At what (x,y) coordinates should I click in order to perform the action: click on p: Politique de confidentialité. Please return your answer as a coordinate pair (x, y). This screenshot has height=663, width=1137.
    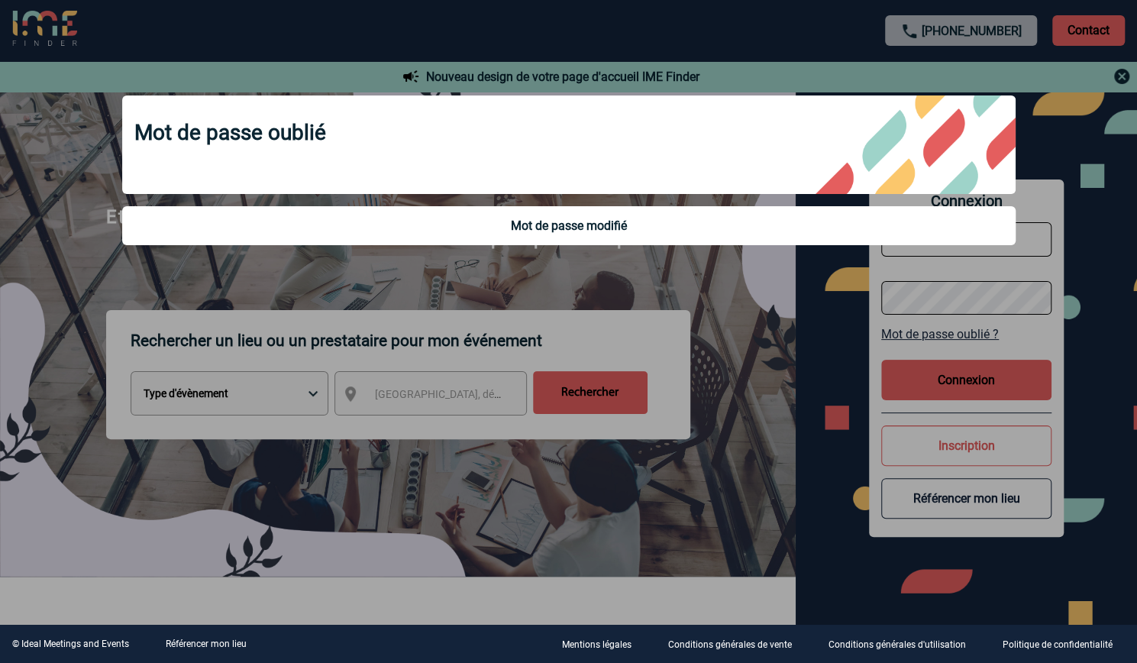
    Looking at the image, I should click on (1057, 645).